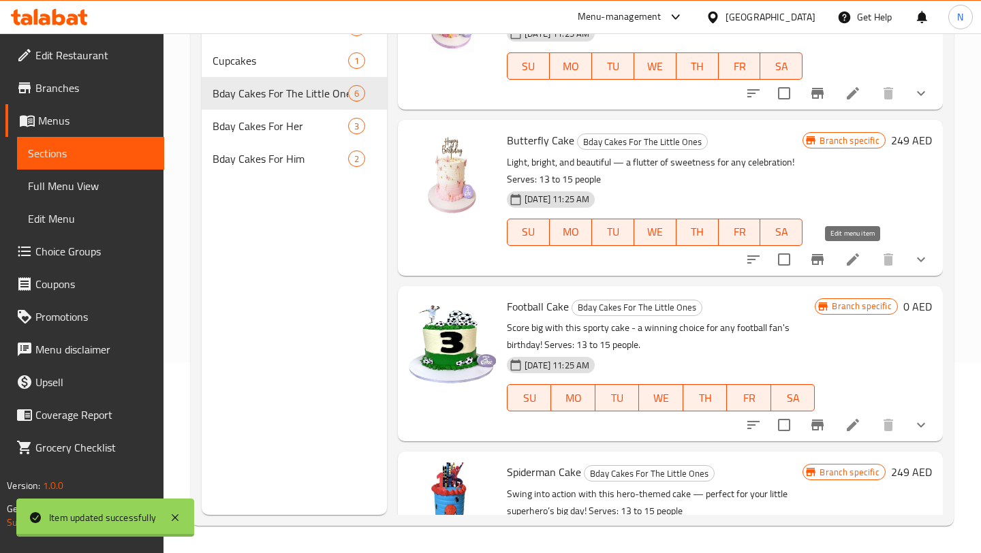 This screenshot has height=553, width=981. Describe the element at coordinates (94, 284) in the screenshot. I see `span: Coupons` at that location.